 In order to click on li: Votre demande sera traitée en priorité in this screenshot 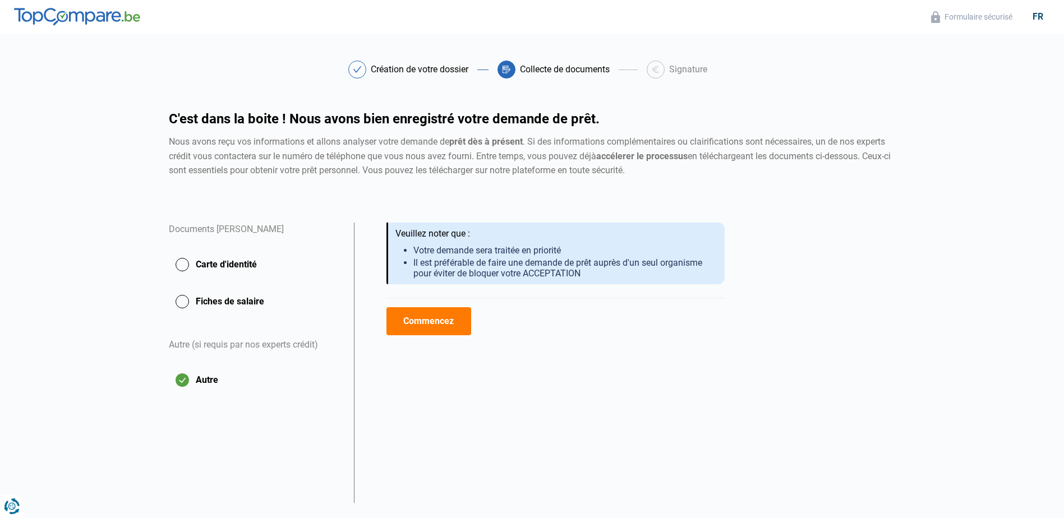, I will do `click(564, 250)`.